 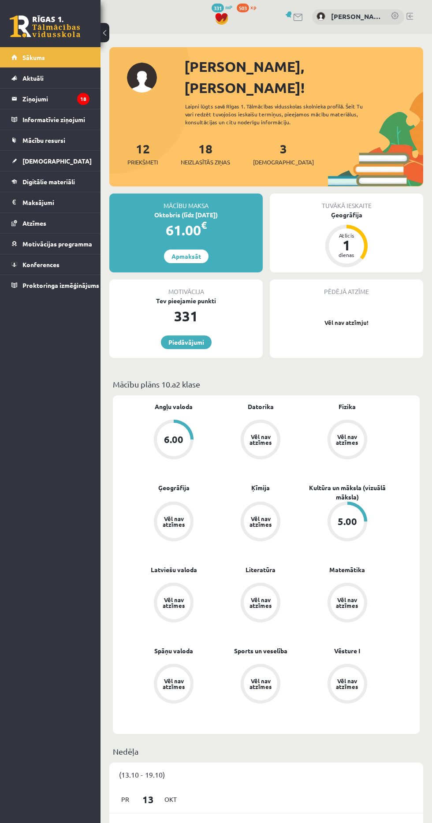 I want to click on a: 12Priekšmeti, so click(x=142, y=153).